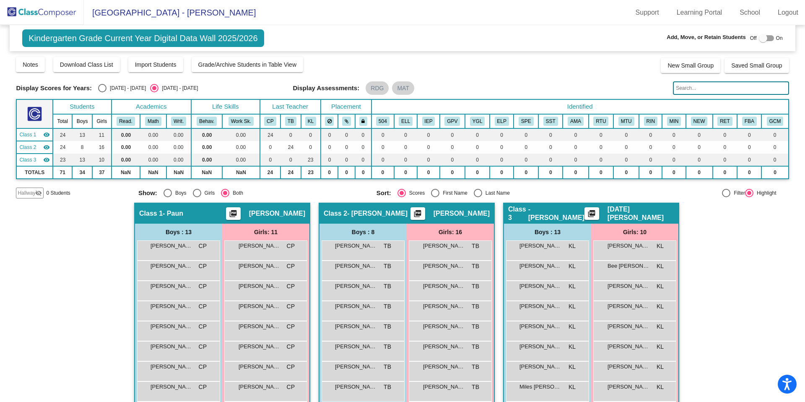 The height and width of the screenshot is (402, 805). What do you see at coordinates (26, 193) in the screenshot?
I see `span: Hallway` at bounding box center [26, 193].